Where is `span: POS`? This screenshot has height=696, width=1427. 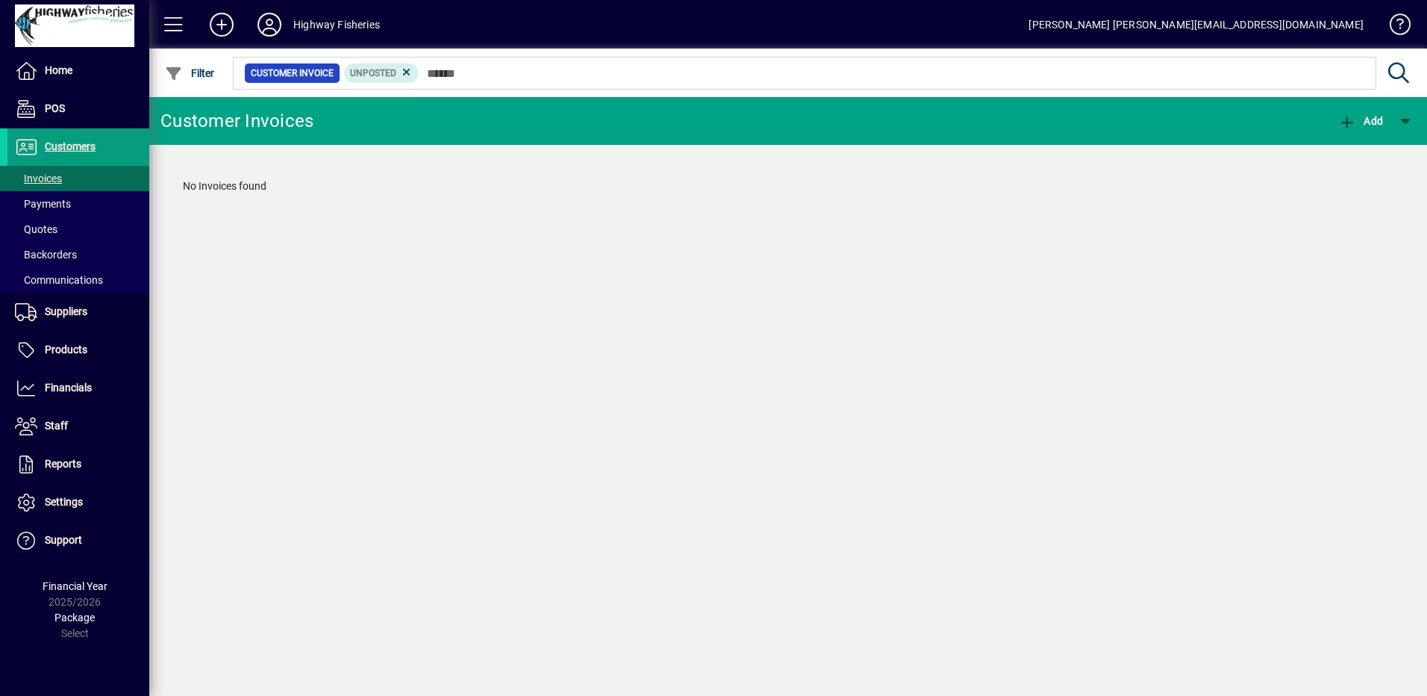 span: POS is located at coordinates (54, 108).